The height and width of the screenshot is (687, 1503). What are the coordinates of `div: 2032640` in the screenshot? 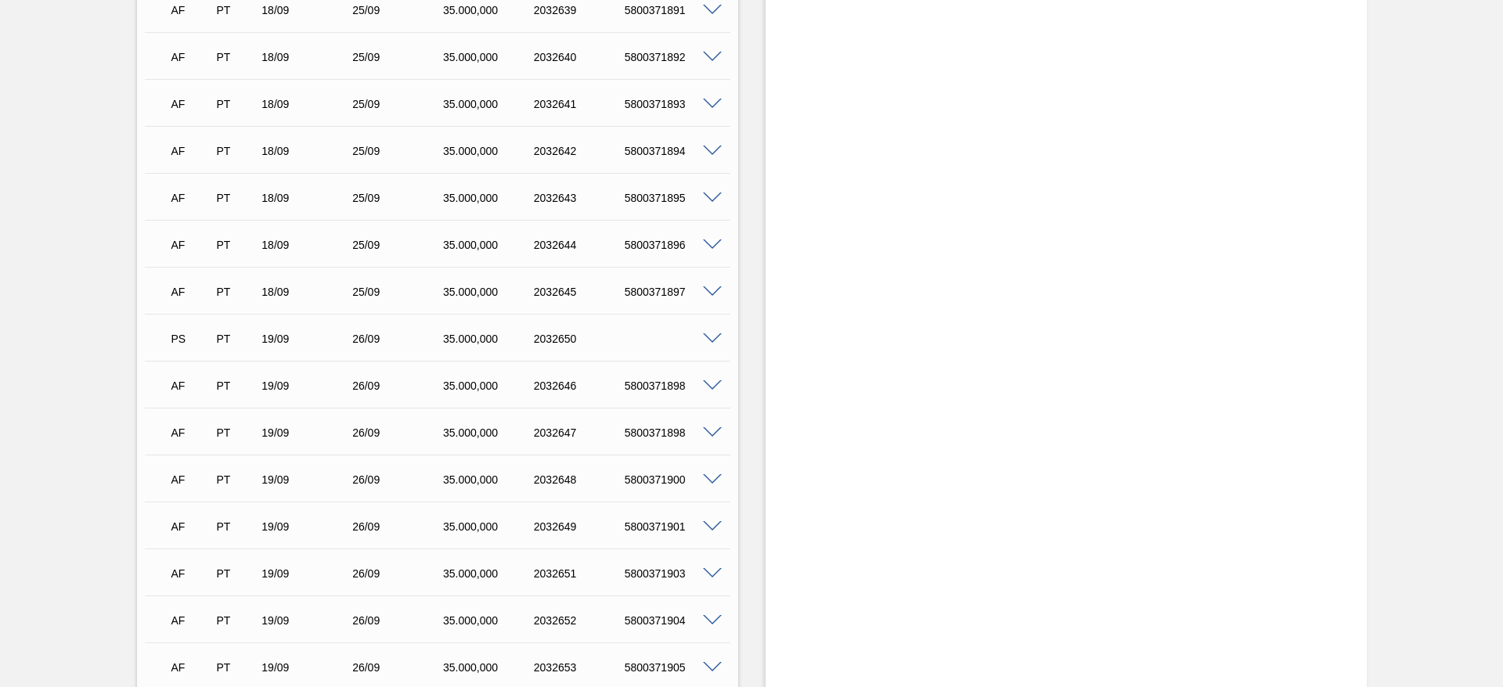 It's located at (581, 57).